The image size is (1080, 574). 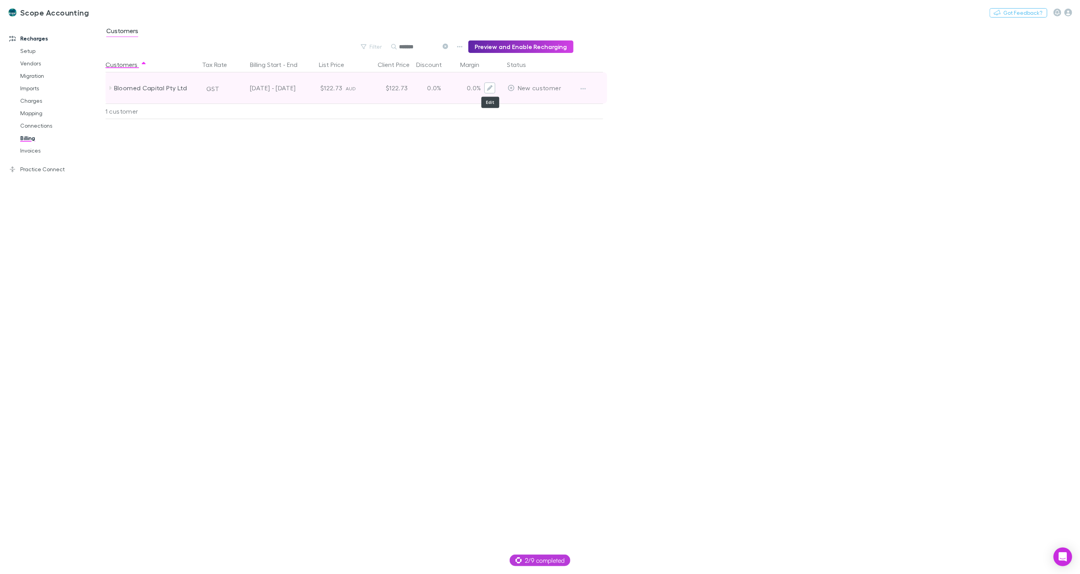 What do you see at coordinates (58, 101) in the screenshot?
I see `a: Charges` at bounding box center [58, 101].